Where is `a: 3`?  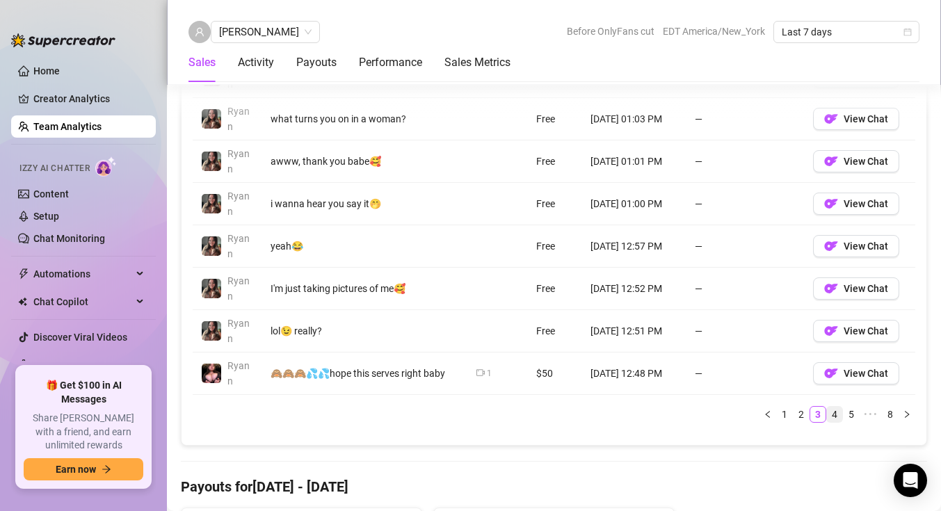
a: 3 is located at coordinates (818, 415).